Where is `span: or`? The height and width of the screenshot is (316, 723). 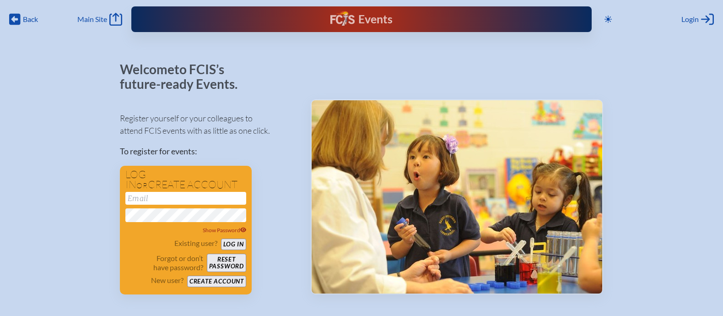 span: or is located at coordinates (142, 185).